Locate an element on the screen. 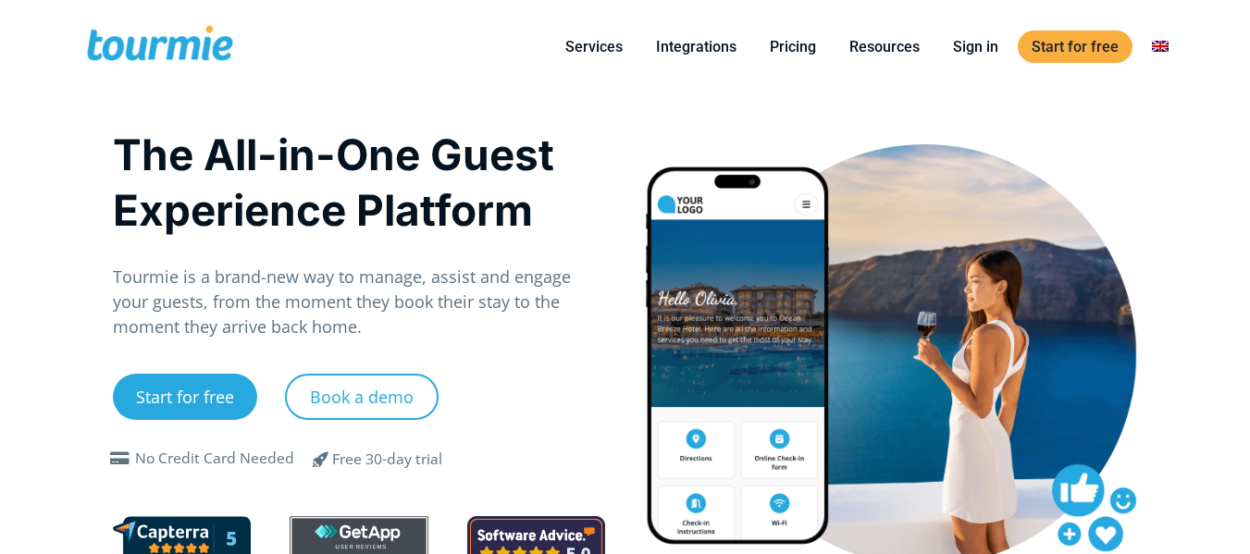 The width and height of the screenshot is (1250, 554). a: Resources is located at coordinates (885, 46).